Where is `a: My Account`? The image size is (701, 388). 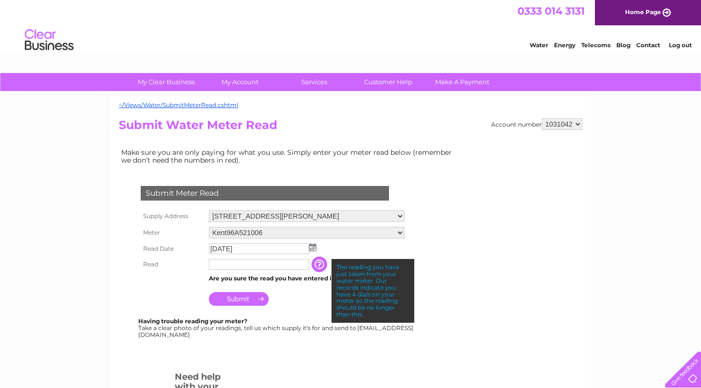
a: My Account is located at coordinates (240, 82).